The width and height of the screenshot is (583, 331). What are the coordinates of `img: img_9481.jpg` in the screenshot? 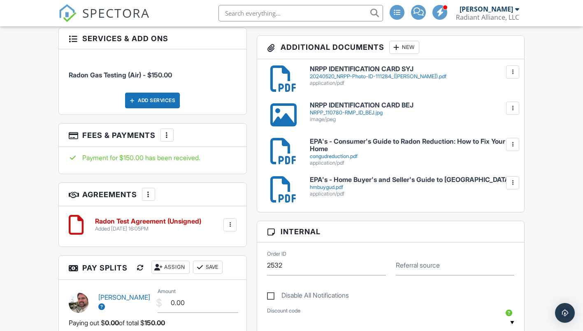 It's located at (79, 302).